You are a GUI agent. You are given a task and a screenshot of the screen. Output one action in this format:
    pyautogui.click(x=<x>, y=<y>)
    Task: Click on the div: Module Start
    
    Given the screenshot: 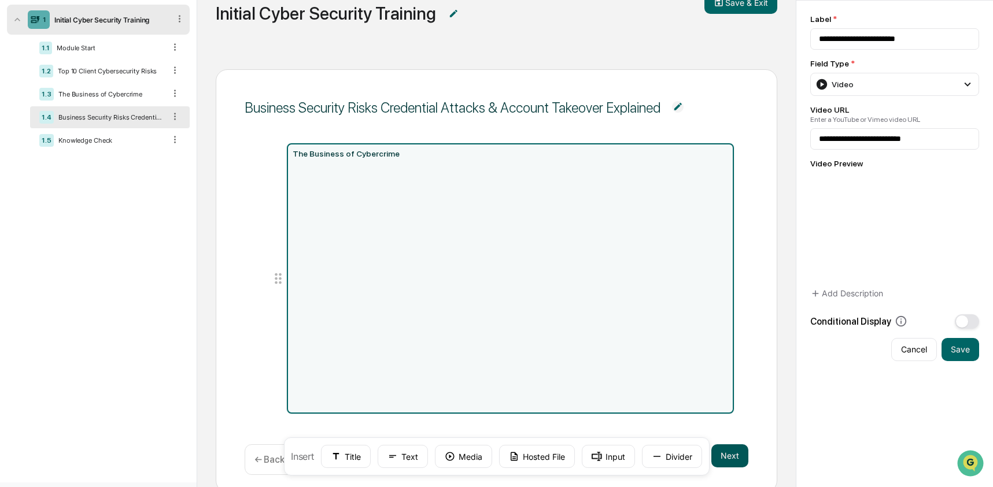 What is the action you would take?
    pyautogui.click(x=108, y=48)
    